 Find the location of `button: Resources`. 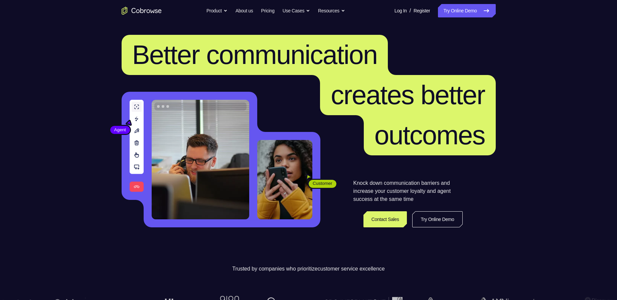

button: Resources is located at coordinates (332, 11).